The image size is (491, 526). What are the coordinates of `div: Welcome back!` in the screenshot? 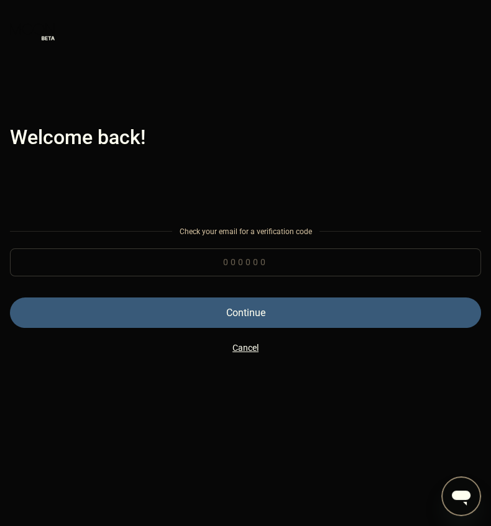 It's located at (245, 137).